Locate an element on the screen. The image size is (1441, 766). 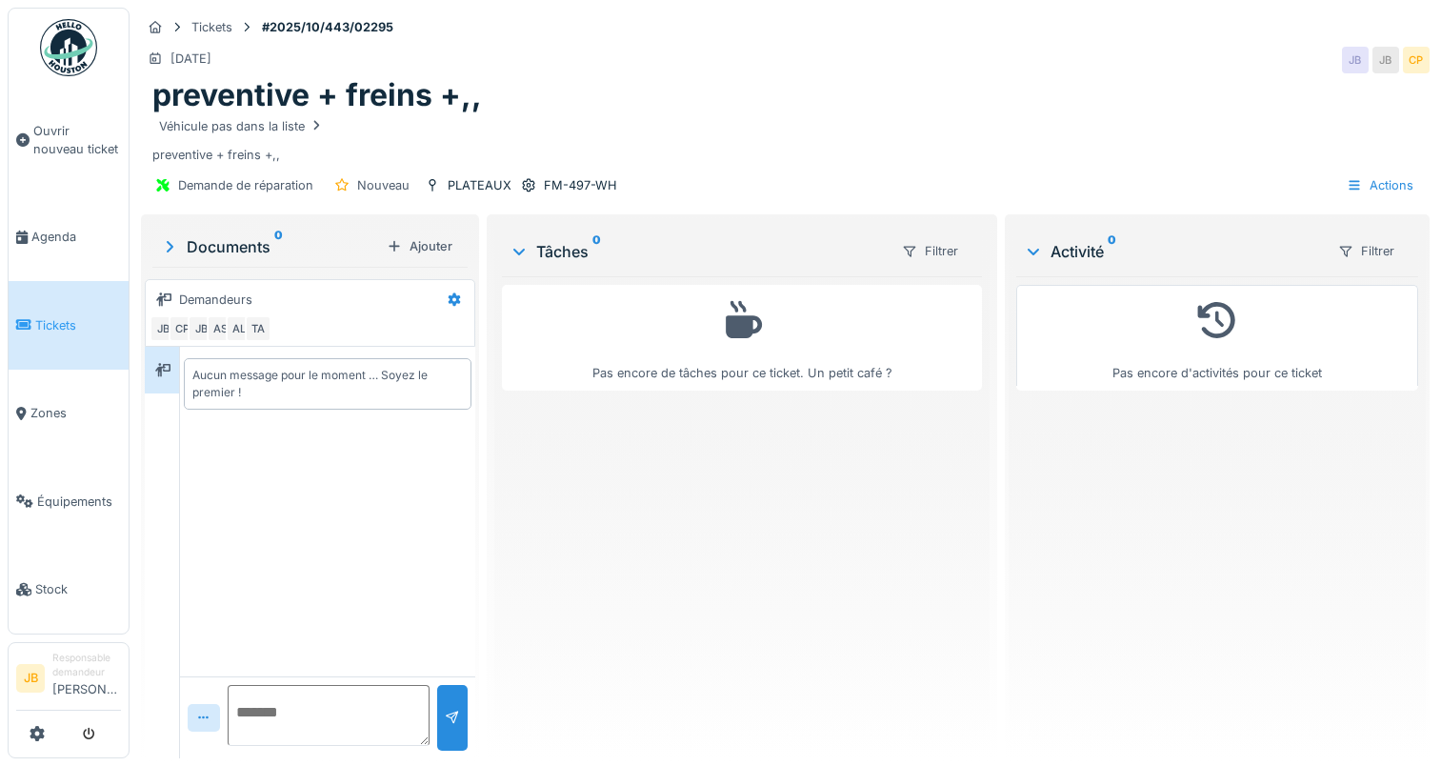
div: Tickets is located at coordinates (211, 27).